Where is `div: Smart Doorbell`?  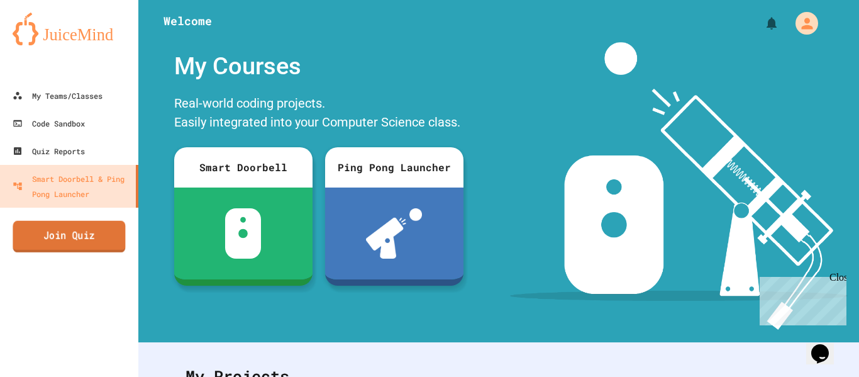 div: Smart Doorbell is located at coordinates (243, 167).